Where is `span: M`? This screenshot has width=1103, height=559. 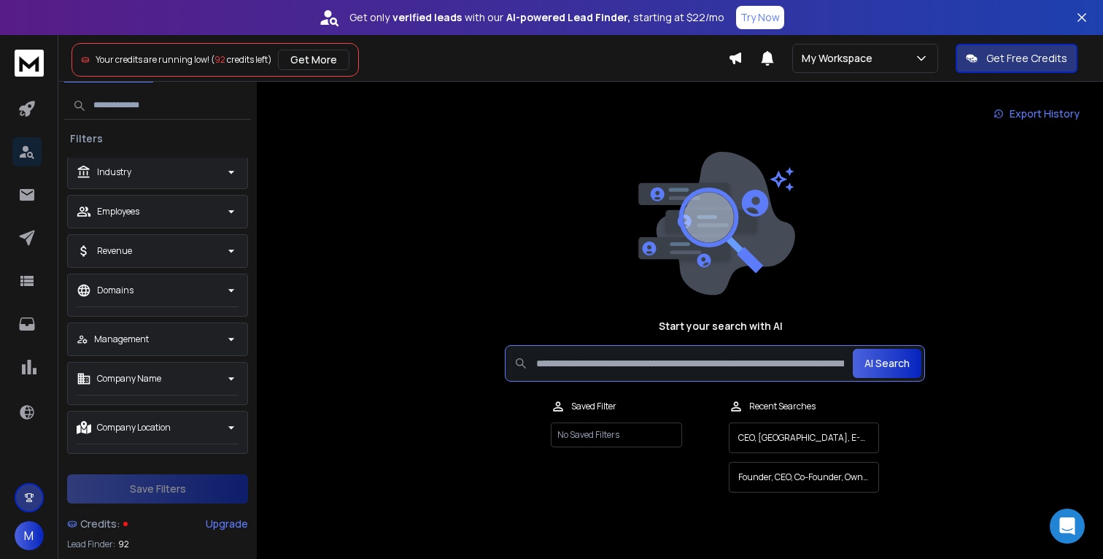 span: M is located at coordinates (29, 535).